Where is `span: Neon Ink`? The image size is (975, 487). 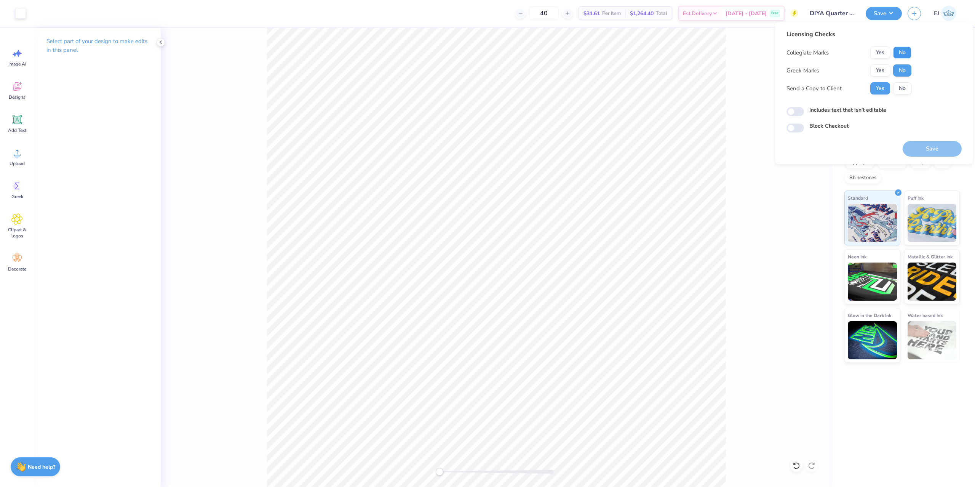 span: Neon Ink is located at coordinates (857, 256).